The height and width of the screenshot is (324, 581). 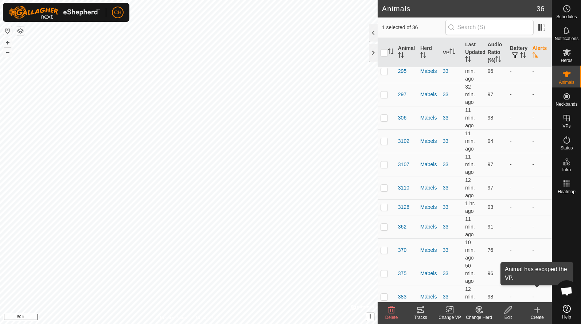 I want to click on span: 295, so click(x=402, y=71).